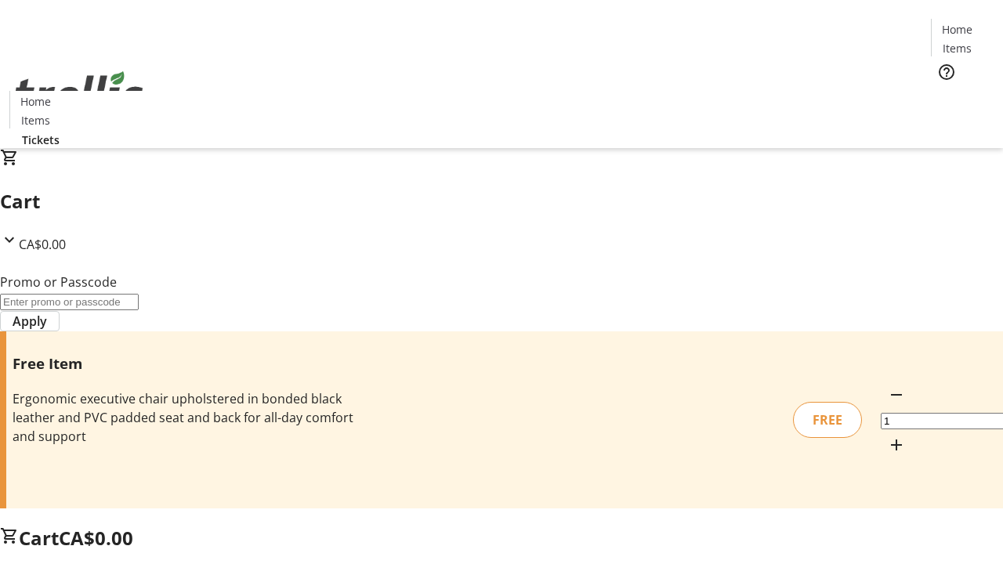  What do you see at coordinates (183, 363) in the screenshot?
I see `h3: Free Item` at bounding box center [183, 363].